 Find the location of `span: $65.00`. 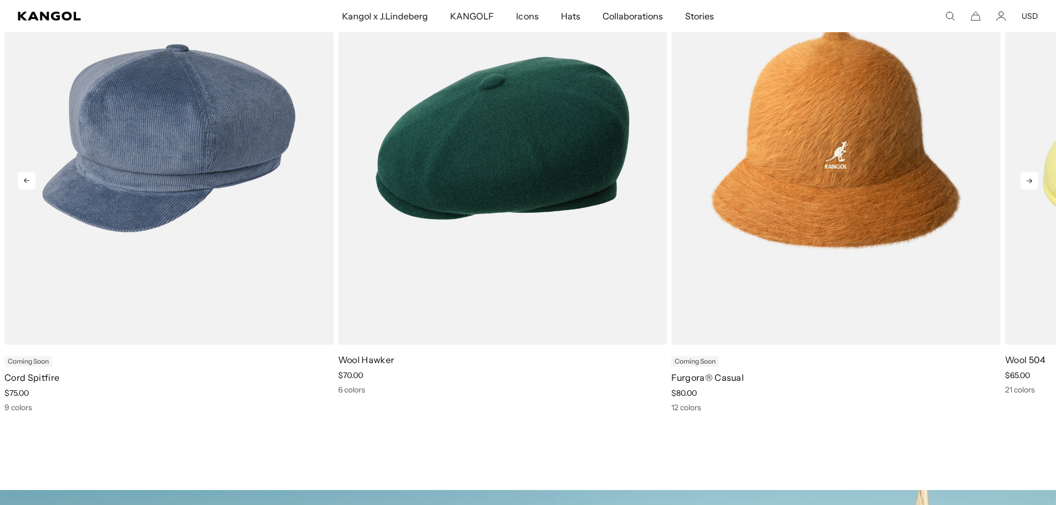

span: $65.00 is located at coordinates (1017, 375).